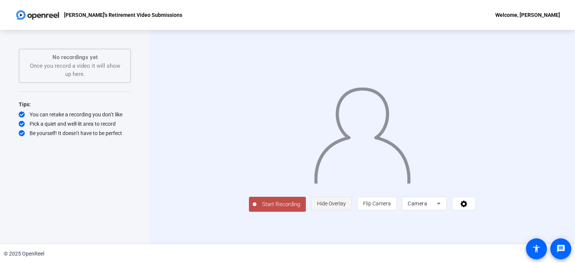  Describe the element at coordinates (281, 204) in the screenshot. I see `span: Start Recording` at that location.